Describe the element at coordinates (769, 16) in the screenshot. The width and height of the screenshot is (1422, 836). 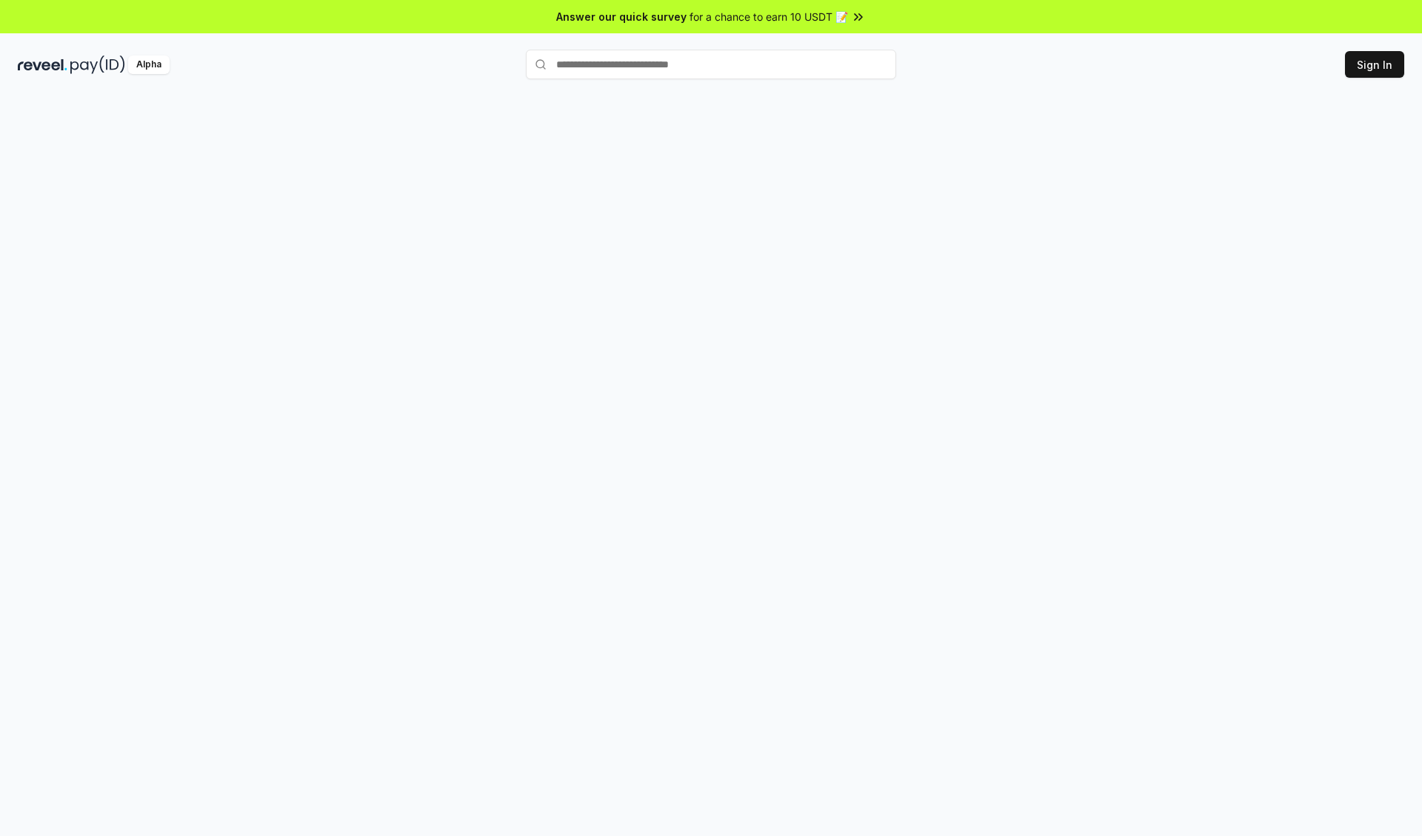
I see `span: for a chance to earn 10 USDT 📝` at that location.